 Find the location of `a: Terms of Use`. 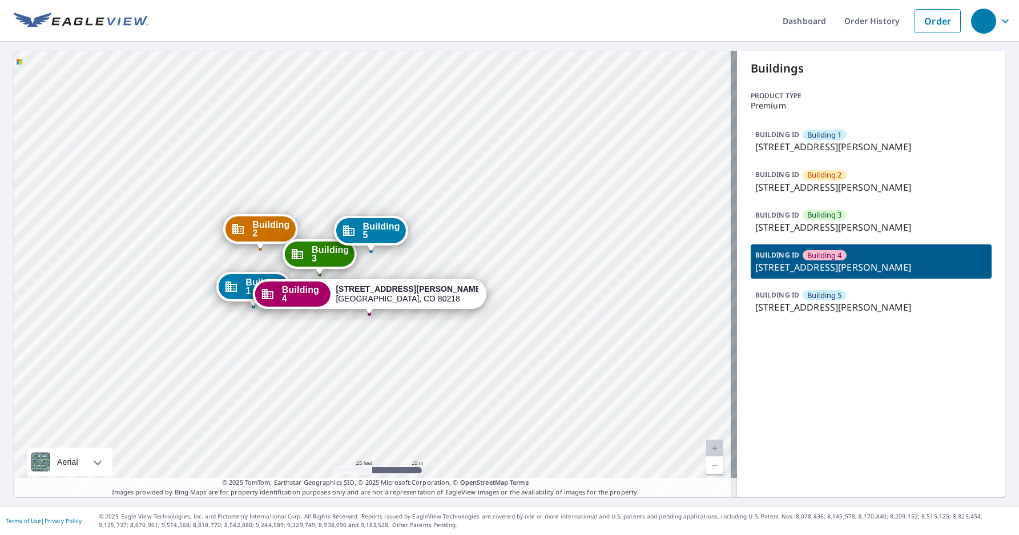

a: Terms of Use is located at coordinates (23, 521).